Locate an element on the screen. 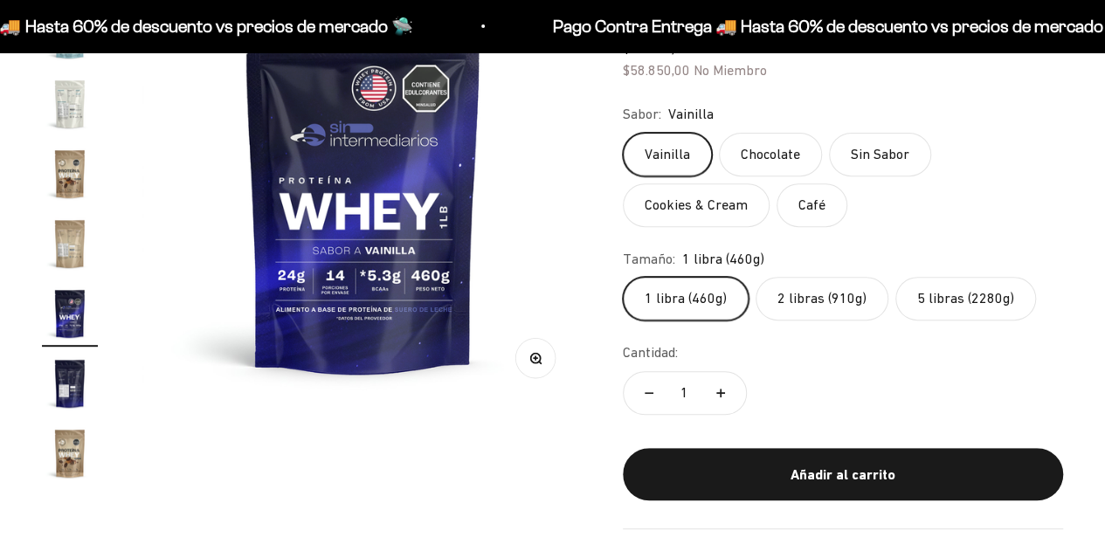 Image resolution: width=1105 pixels, height=551 pixels. button: Aumentar cantidad is located at coordinates (720, 393).